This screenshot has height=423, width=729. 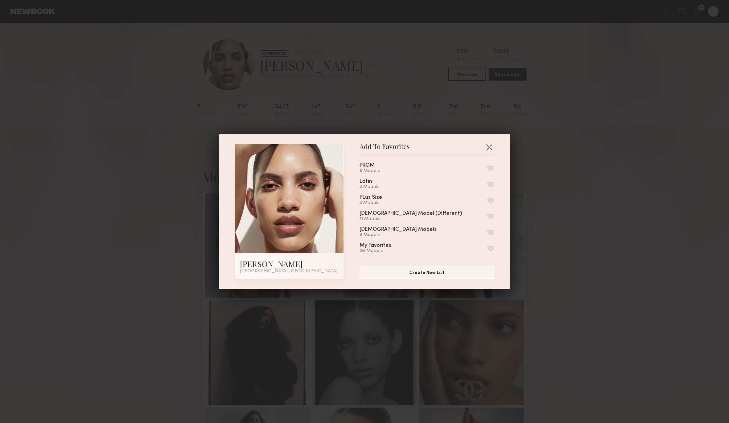 What do you see at coordinates (489, 147) in the screenshot?
I see `button: Close` at bounding box center [489, 147].